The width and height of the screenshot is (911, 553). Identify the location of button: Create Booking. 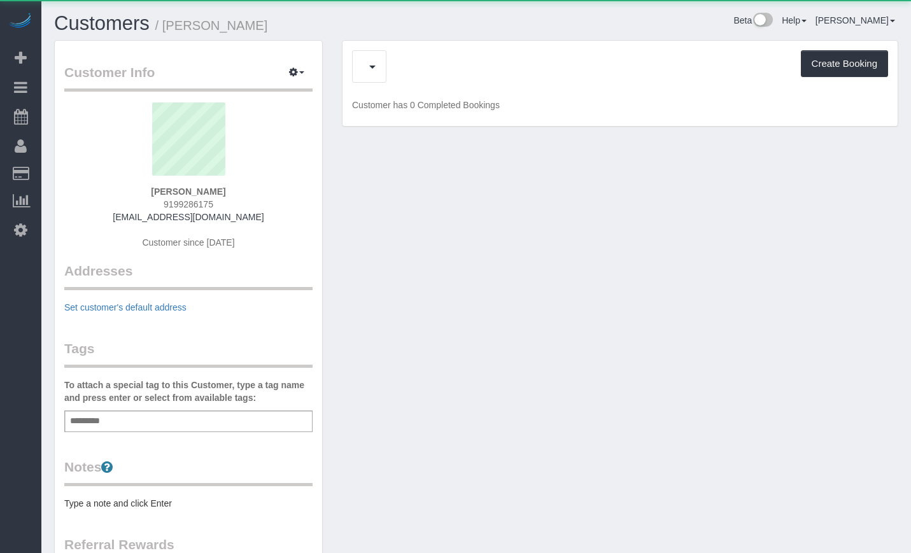
(844, 64).